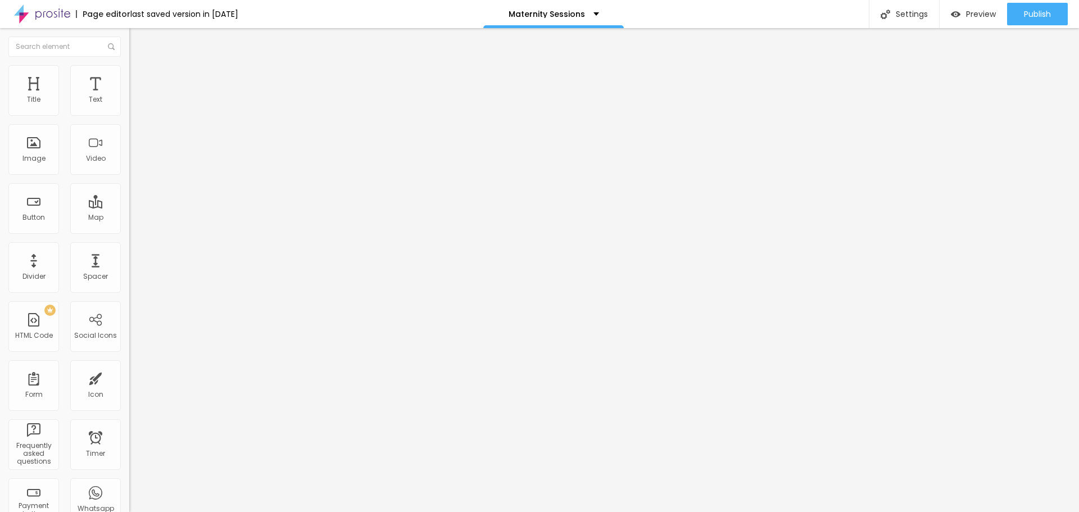 The width and height of the screenshot is (1079, 512). What do you see at coordinates (1037, 14) in the screenshot?
I see `span: Publish` at bounding box center [1037, 14].